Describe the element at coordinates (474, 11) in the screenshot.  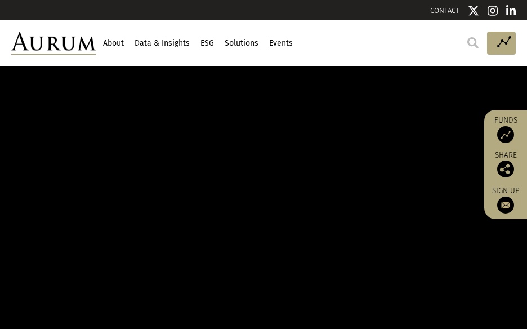
I see `img: Twitter icon` at that location.